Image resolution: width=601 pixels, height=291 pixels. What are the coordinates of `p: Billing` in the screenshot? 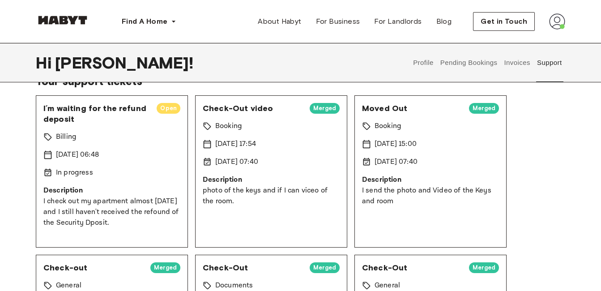 It's located at (66, 137).